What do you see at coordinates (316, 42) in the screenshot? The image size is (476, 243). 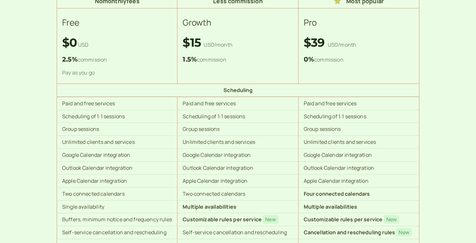 I see `span: $ 39` at bounding box center [316, 42].